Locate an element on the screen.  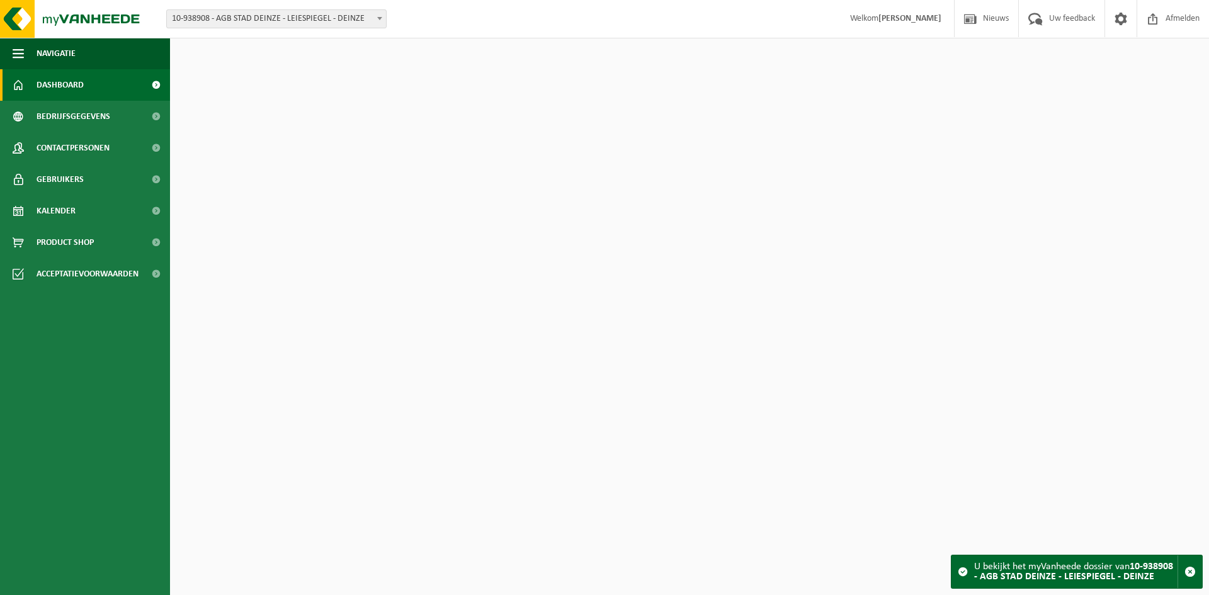
span: Bedrijfsgegevens is located at coordinates (73, 116).